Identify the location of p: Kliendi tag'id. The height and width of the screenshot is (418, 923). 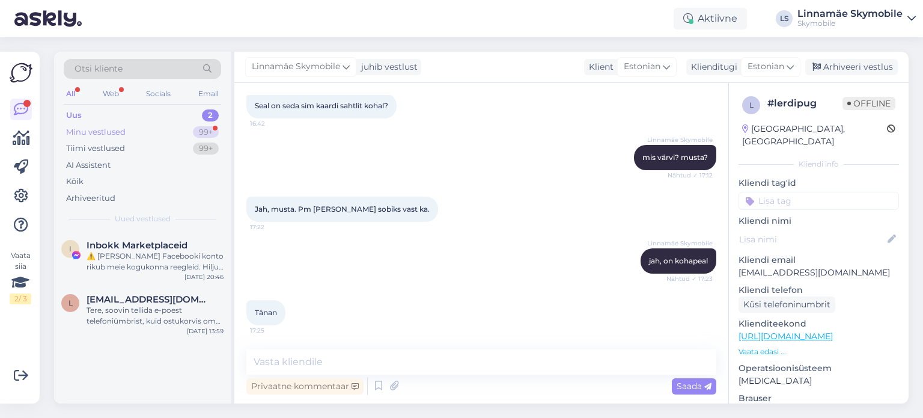
(819, 183).